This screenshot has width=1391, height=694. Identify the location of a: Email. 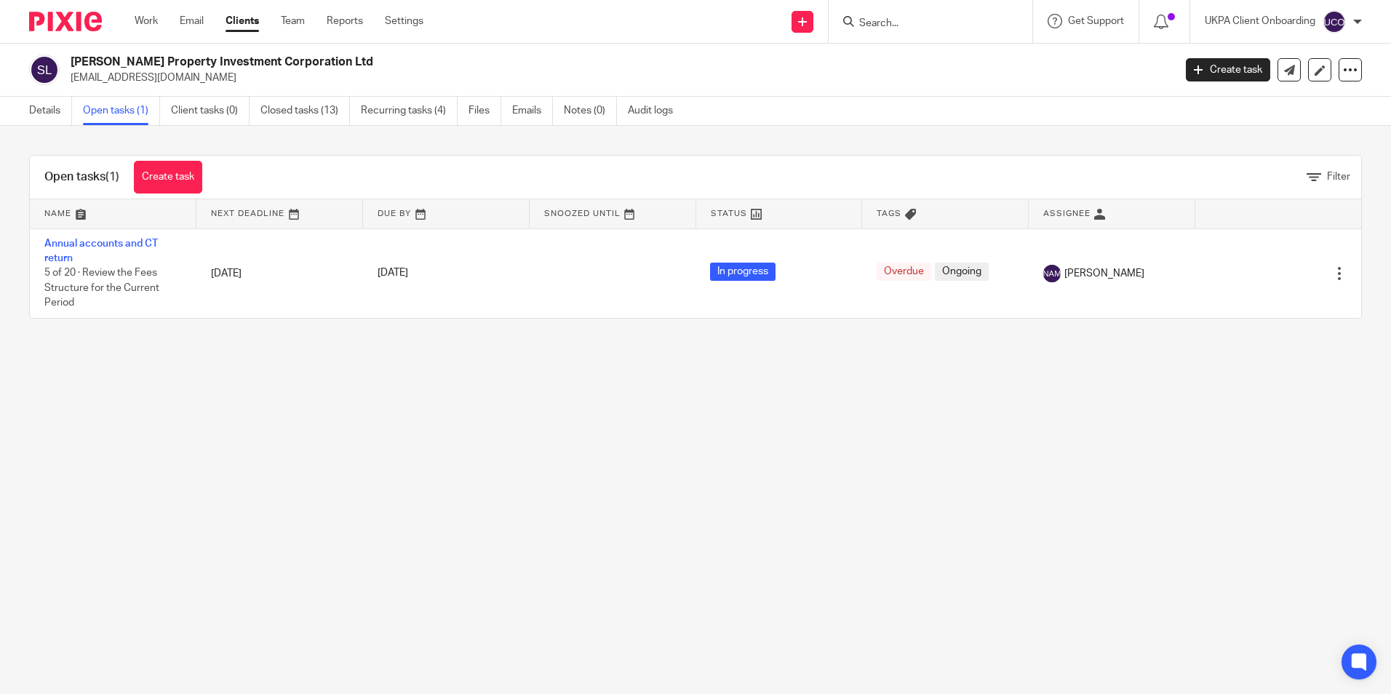
(191, 21).